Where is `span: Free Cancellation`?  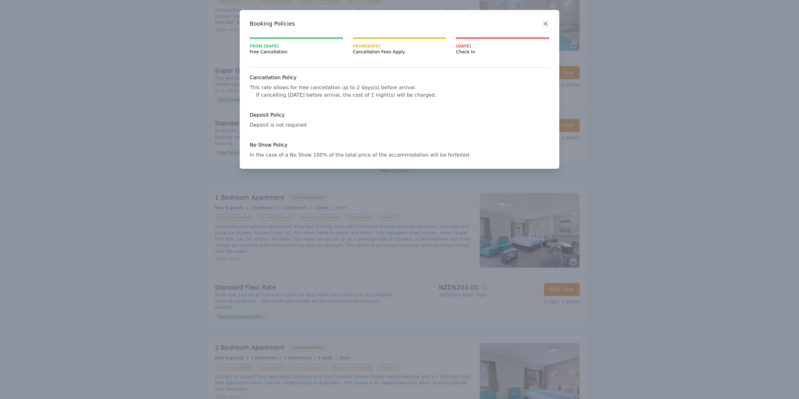 span: Free Cancellation is located at coordinates (296, 52).